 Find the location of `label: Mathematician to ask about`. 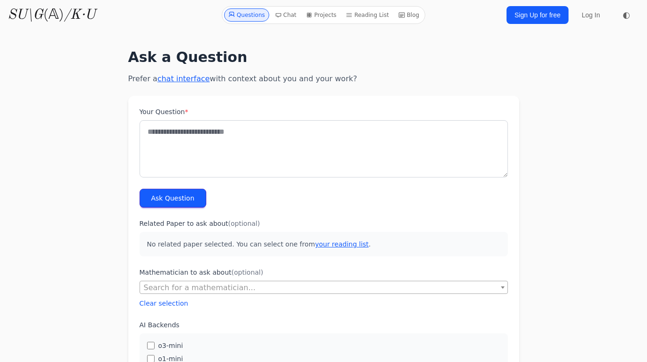

label: Mathematician to ask about is located at coordinates (324, 272).